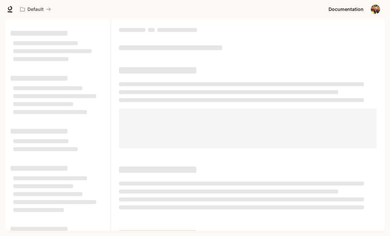 The height and width of the screenshot is (236, 390). I want to click on button: User avatar, so click(375, 9).